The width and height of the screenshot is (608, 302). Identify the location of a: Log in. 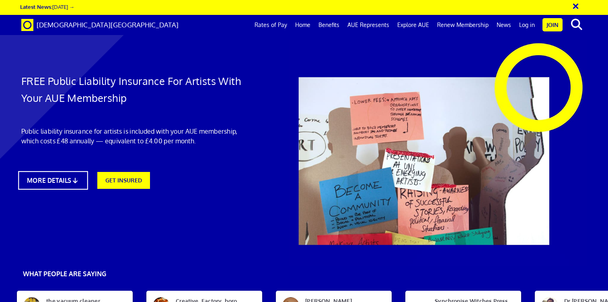
(527, 25).